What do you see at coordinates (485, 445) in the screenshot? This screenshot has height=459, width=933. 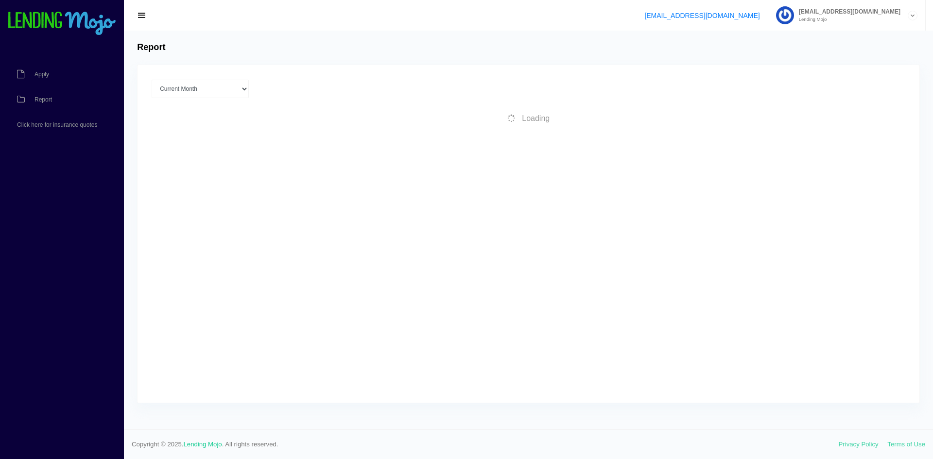 I see `span: Copyright © 2025. . All rights reserved.` at bounding box center [485, 445].